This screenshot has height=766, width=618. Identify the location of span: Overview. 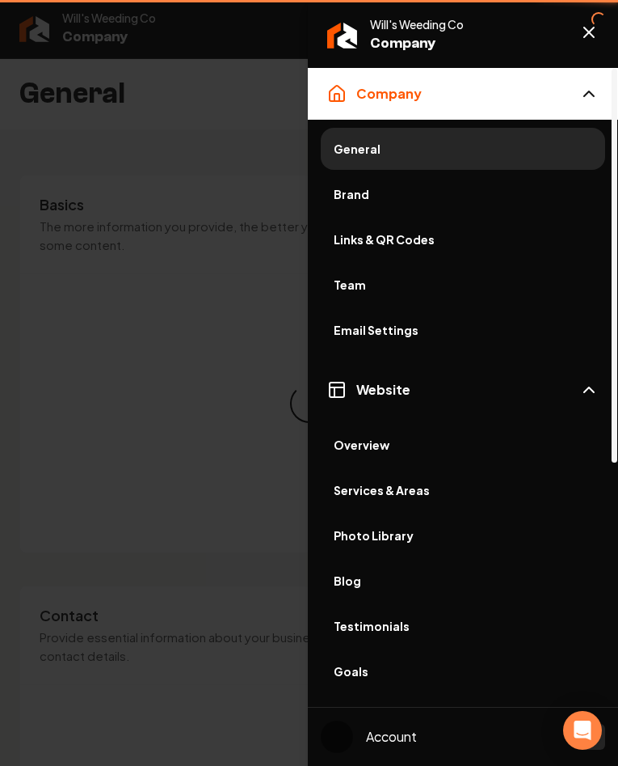
(463, 445).